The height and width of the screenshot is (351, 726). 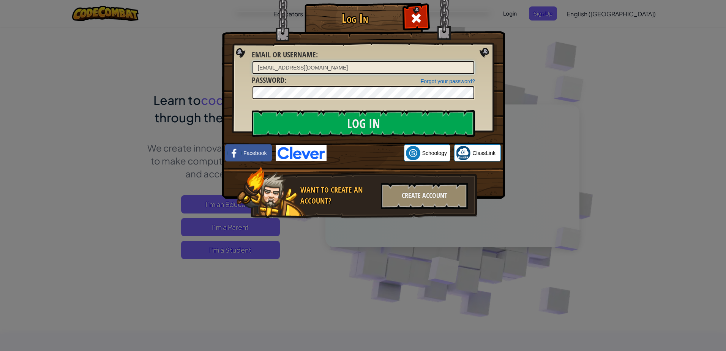 I want to click on img: schoology.png, so click(x=413, y=153).